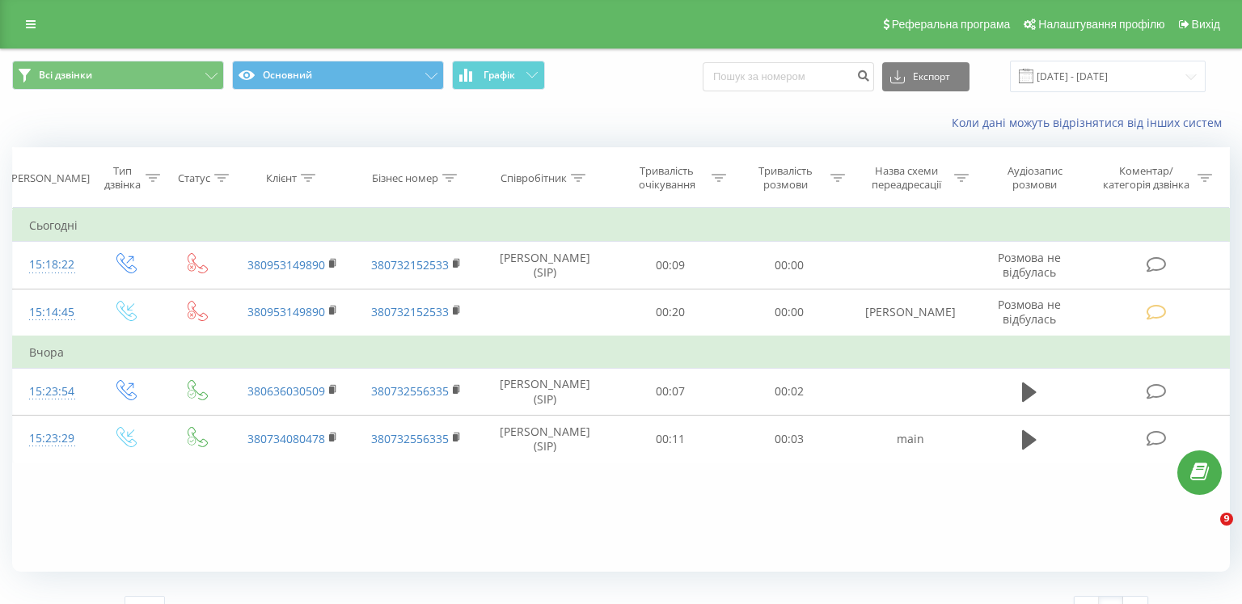 This screenshot has height=604, width=1242. Describe the element at coordinates (1102, 24) in the screenshot. I see `span: Налаштування профілю` at that location.